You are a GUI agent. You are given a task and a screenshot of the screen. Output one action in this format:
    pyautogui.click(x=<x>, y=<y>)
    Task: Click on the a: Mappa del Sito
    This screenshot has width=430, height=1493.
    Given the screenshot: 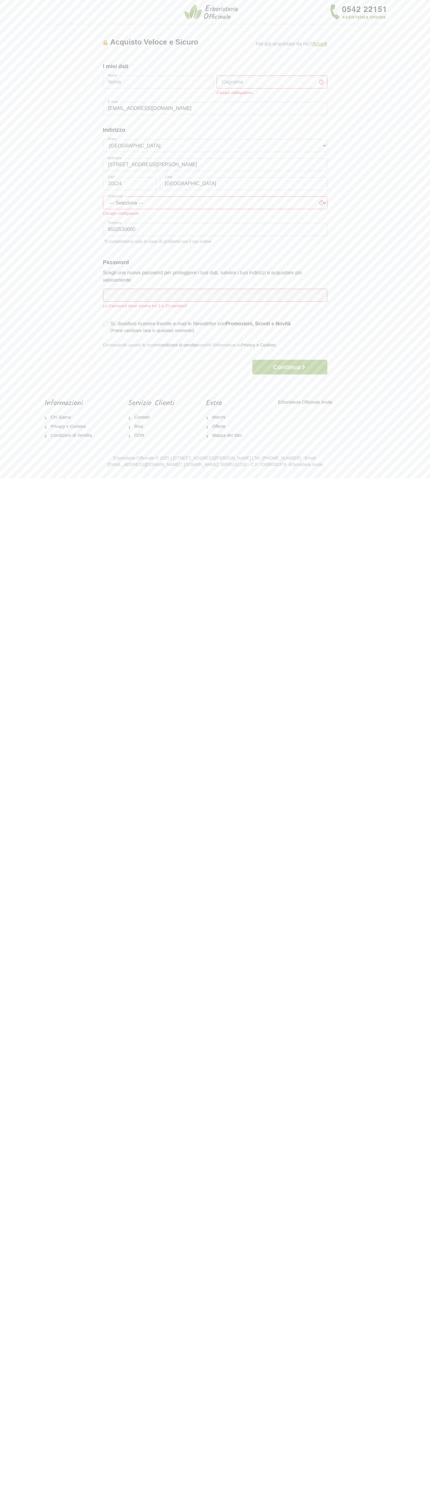 What is the action you would take?
    pyautogui.click(x=226, y=436)
    